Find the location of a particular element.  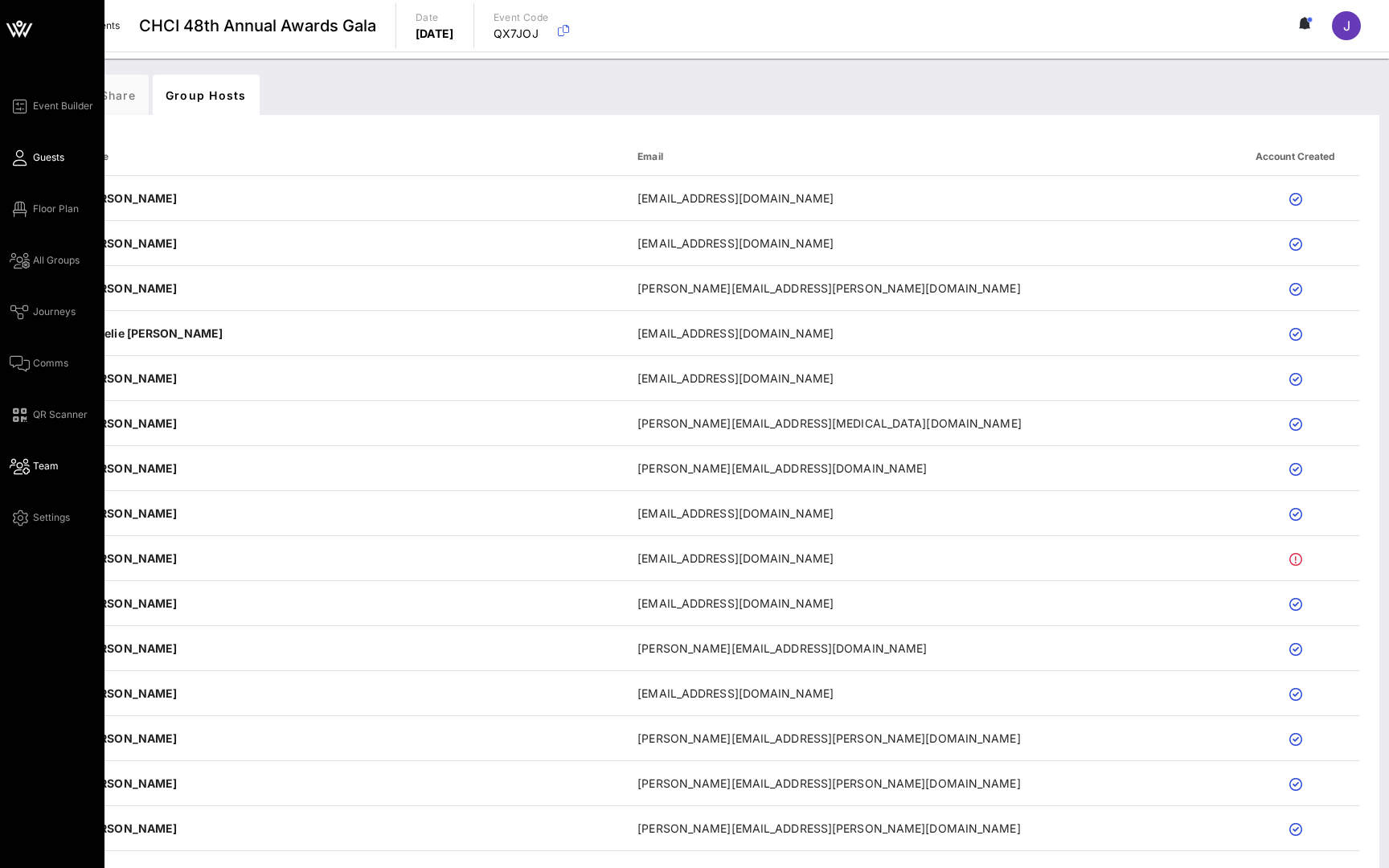

th: Account Created is located at coordinates (1296, 156).